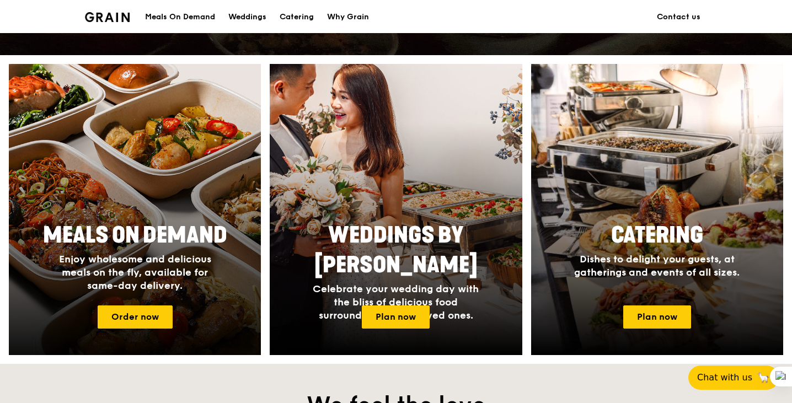  Describe the element at coordinates (657, 235) in the screenshot. I see `span: Catering` at that location.